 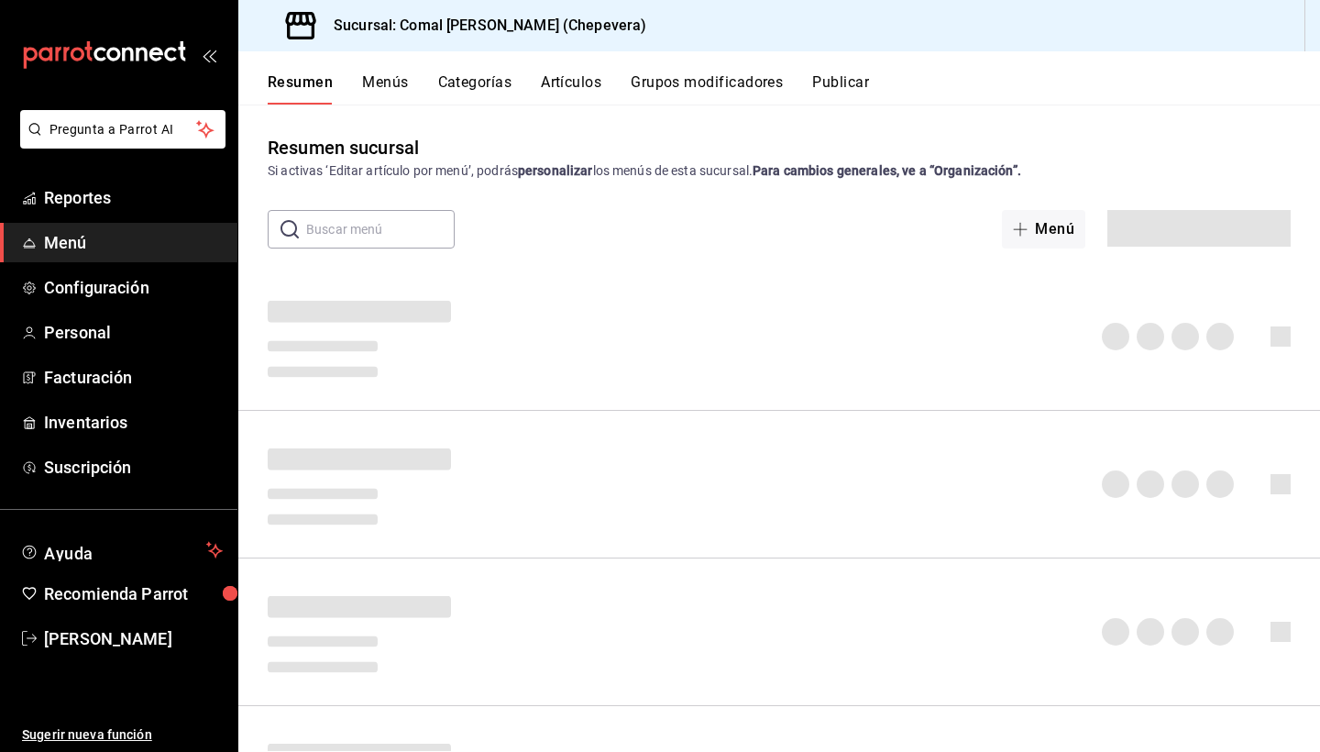 What do you see at coordinates (556, 171) in the screenshot?
I see `strong: personalizar` at bounding box center [556, 171].